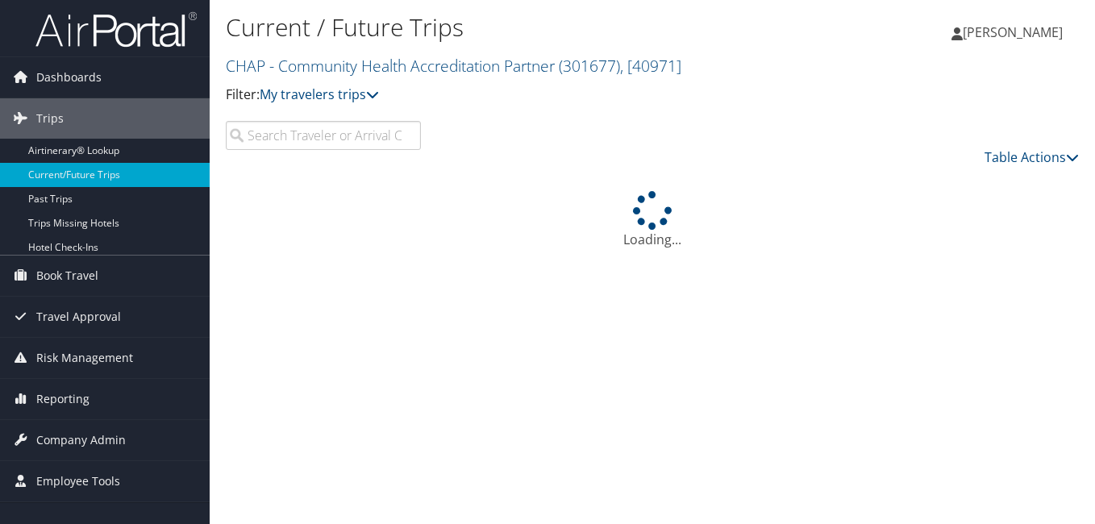  What do you see at coordinates (453, 65) in the screenshot?
I see `a: CHAP - Community Health Accreditation Partner` at bounding box center [453, 65].